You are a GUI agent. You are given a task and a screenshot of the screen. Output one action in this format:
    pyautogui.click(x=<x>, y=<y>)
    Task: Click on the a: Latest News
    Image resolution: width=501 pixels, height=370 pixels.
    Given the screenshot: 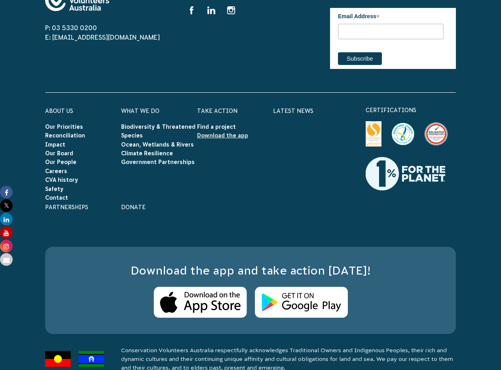 What is the action you would take?
    pyautogui.click(x=293, y=111)
    